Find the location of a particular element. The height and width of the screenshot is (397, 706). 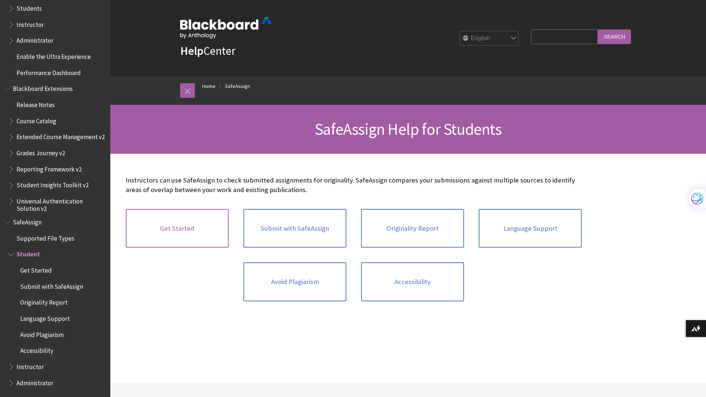

span: Grades Journey v2 is located at coordinates (41, 151).